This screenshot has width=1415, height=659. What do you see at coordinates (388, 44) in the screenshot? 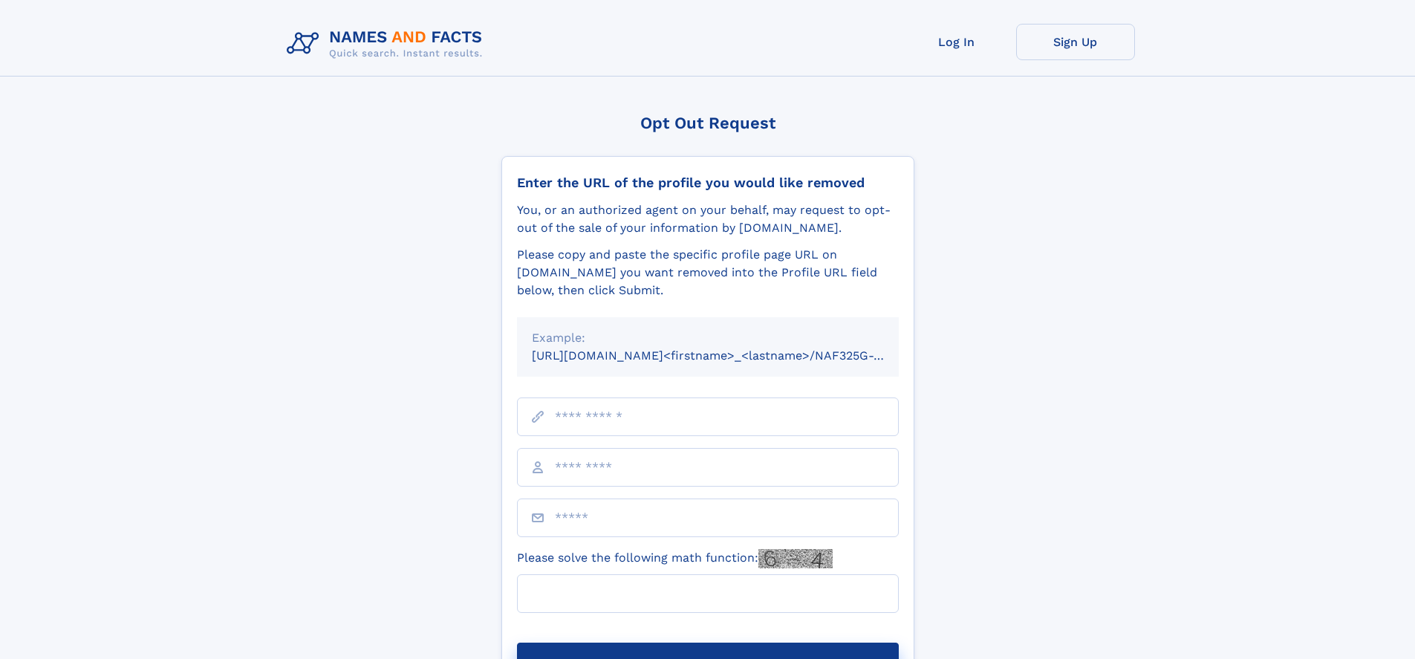
I see `img: Logo Names and Facts` at bounding box center [388, 44].